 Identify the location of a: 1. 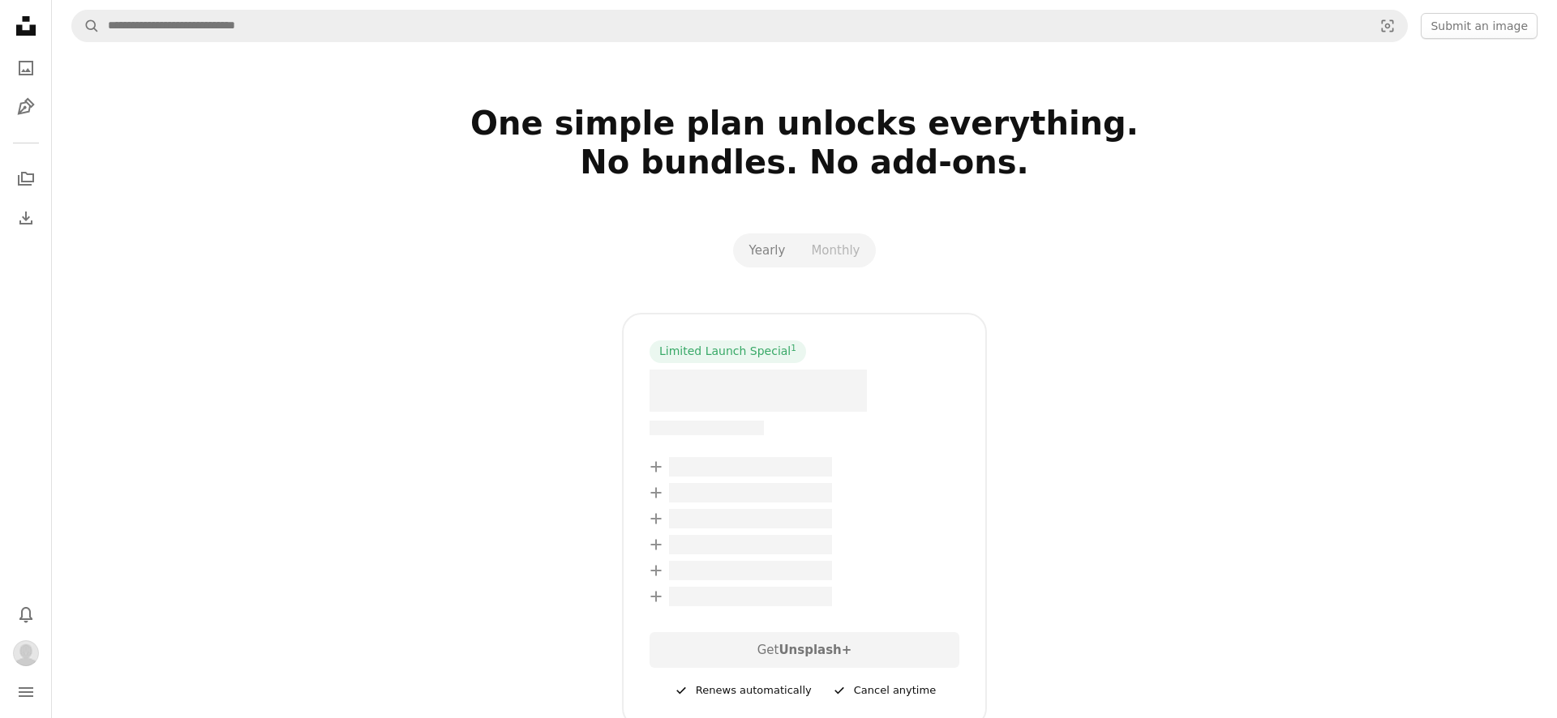
(793, 352).